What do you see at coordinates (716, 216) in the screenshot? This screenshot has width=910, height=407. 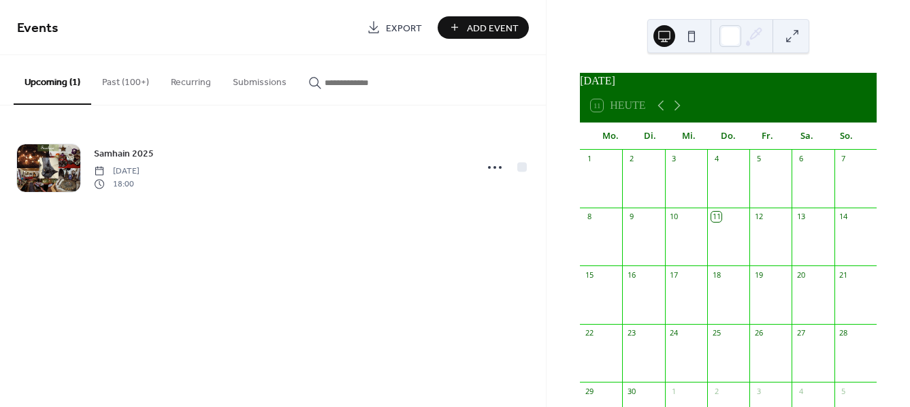 I see `div: 11` at bounding box center [716, 216].